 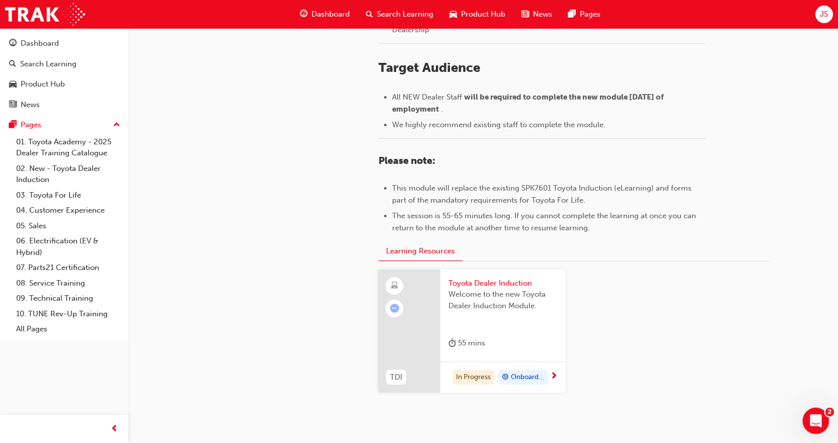 I want to click on div: Product Hub, so click(x=43, y=84).